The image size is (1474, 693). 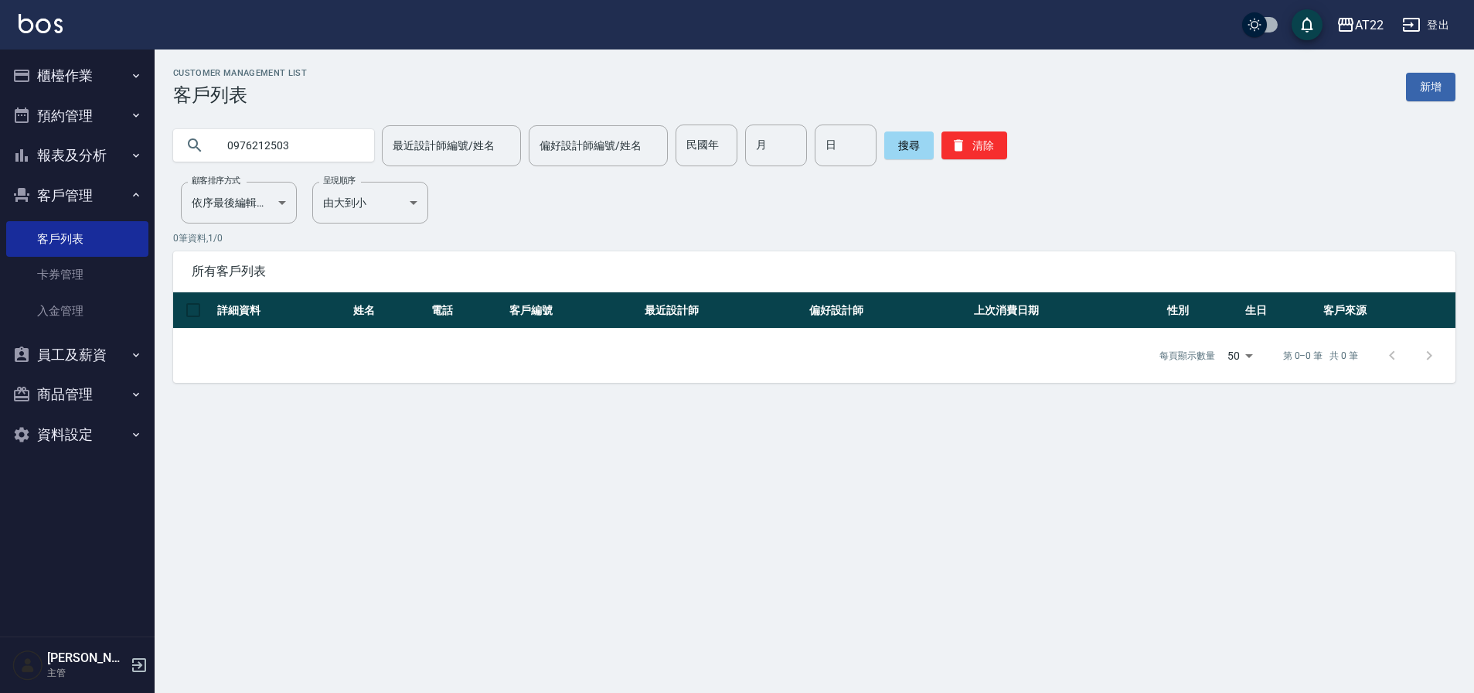 I want to click on input: 搜尋關鍵字, so click(x=289, y=145).